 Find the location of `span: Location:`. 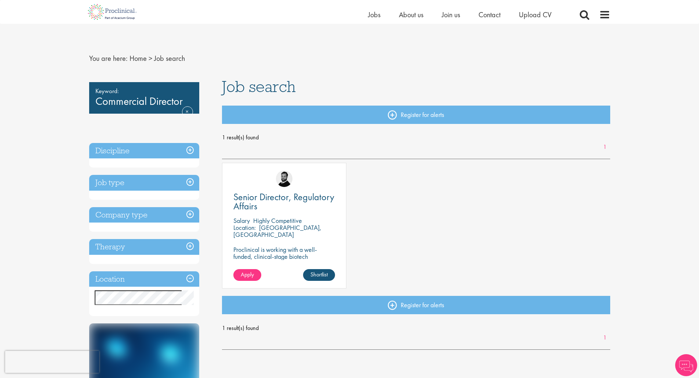

span: Location: is located at coordinates (244, 227).